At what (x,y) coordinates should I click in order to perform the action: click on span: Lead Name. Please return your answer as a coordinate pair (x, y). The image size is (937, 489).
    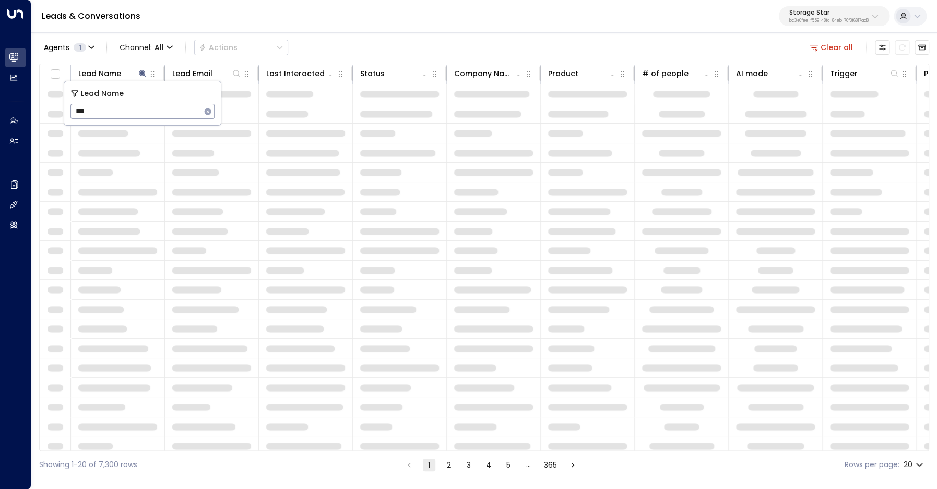
    Looking at the image, I should click on (102, 93).